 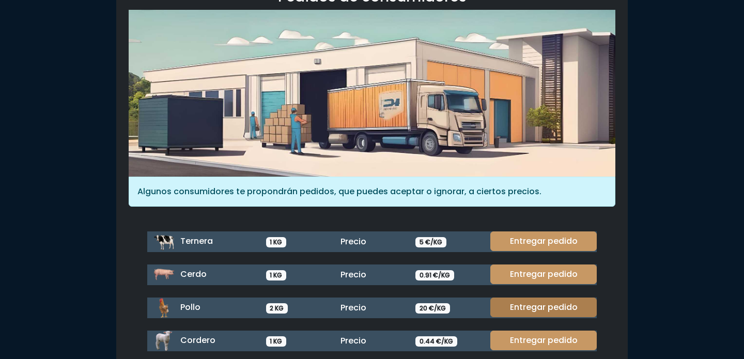 What do you see at coordinates (432, 308) in the screenshot?
I see `span: 20 €/KG` at bounding box center [432, 308].